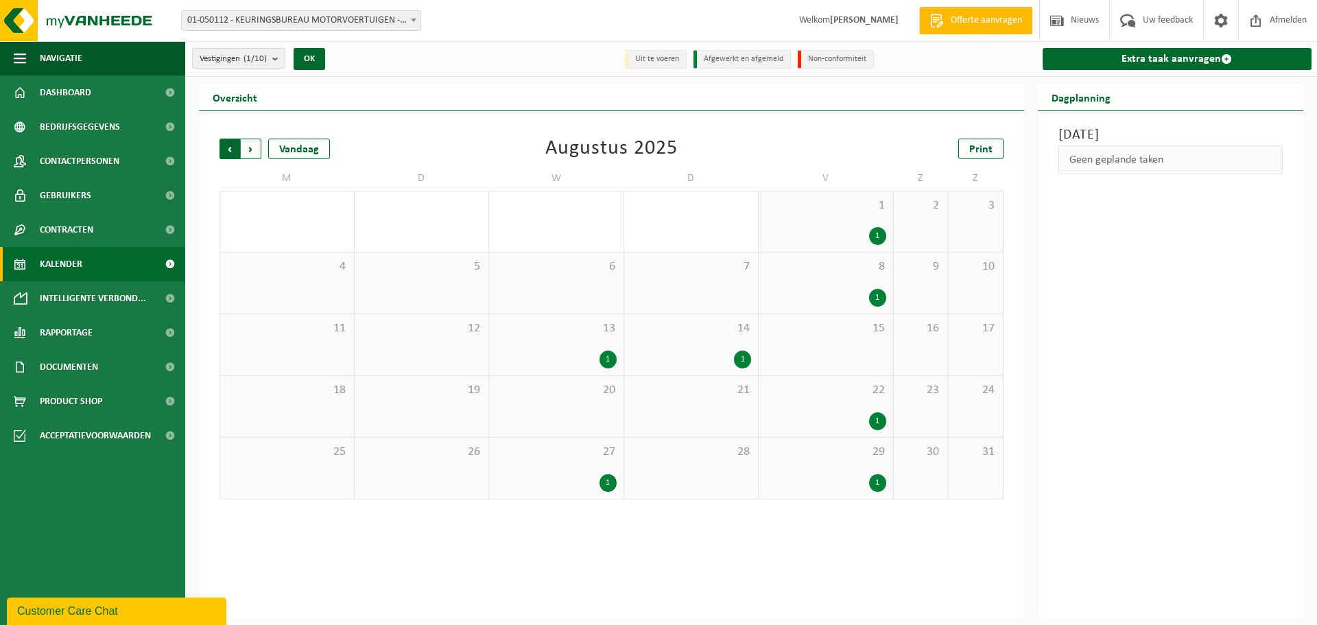 The width and height of the screenshot is (1317, 625). Describe the element at coordinates (287, 267) in the screenshot. I see `span: 4` at that location.